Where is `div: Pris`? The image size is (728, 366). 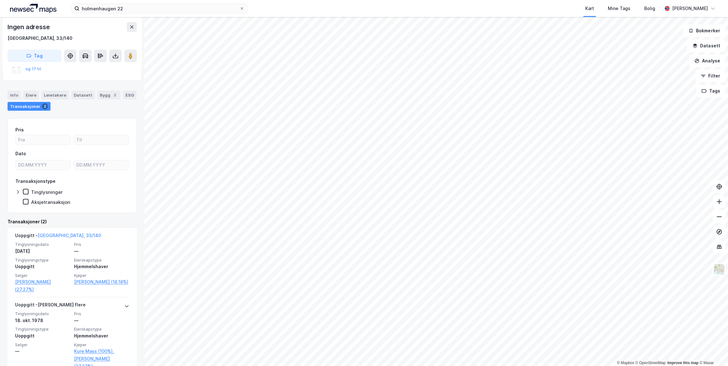
div: Pris is located at coordinates (19, 130).